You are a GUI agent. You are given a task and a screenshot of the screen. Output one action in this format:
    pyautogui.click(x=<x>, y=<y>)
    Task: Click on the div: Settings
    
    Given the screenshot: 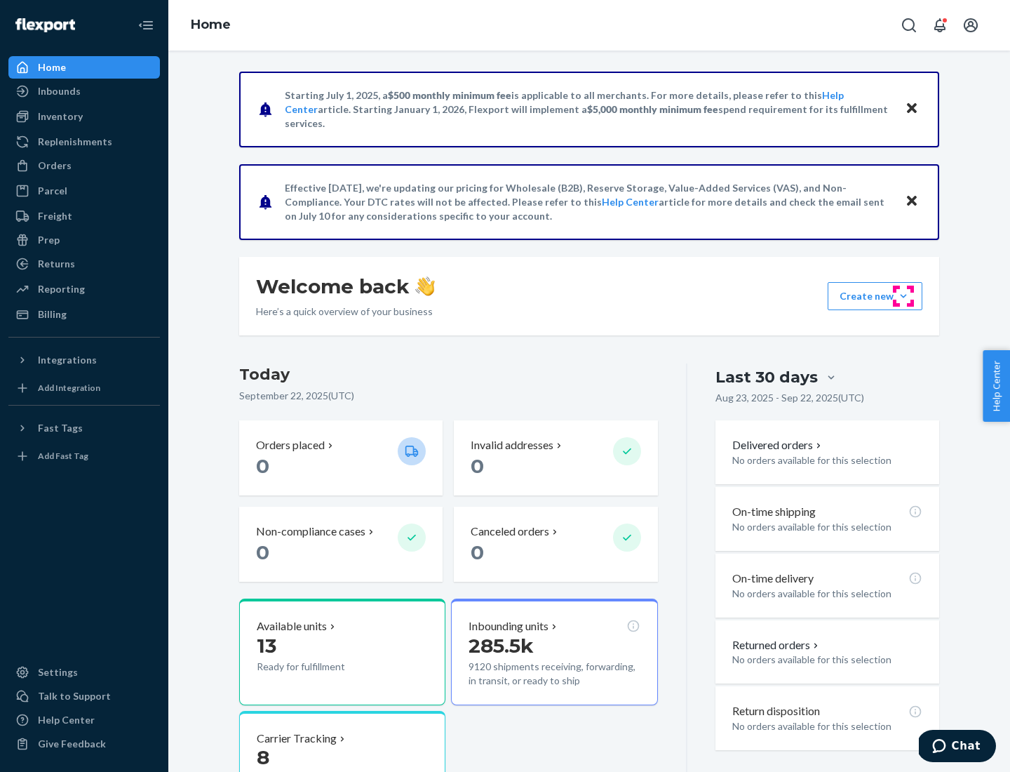 What is the action you would take?
    pyautogui.click(x=58, y=672)
    